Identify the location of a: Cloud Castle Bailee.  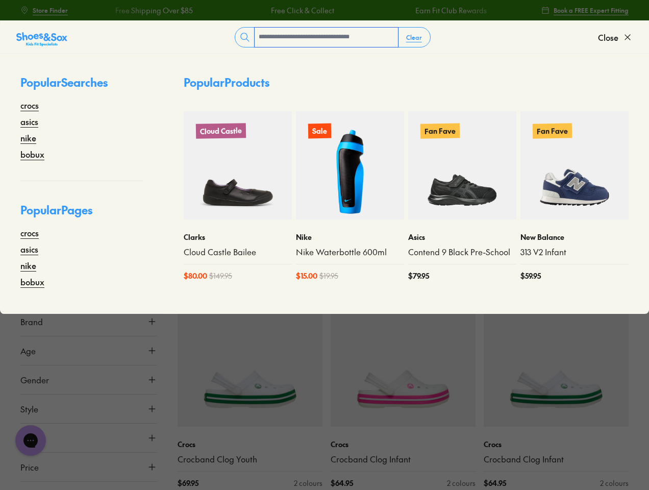
(238, 252).